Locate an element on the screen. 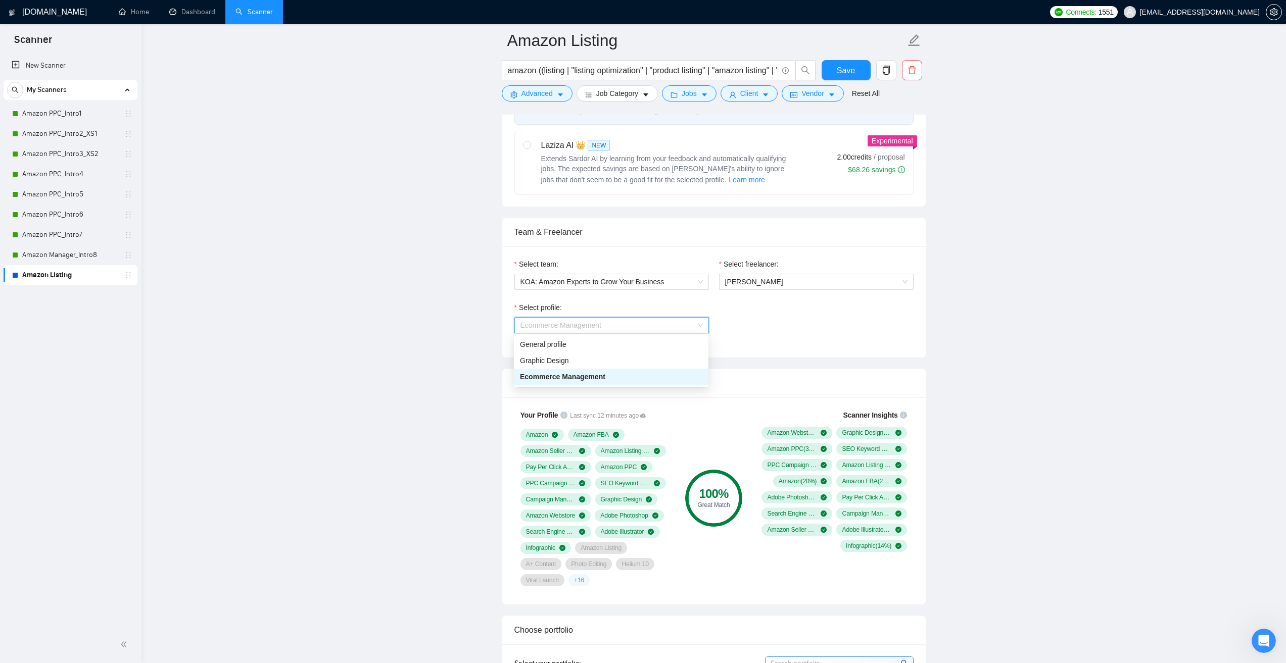 This screenshot has height=663, width=1286. a: Amazon PPC_Intro5 is located at coordinates (70, 195).